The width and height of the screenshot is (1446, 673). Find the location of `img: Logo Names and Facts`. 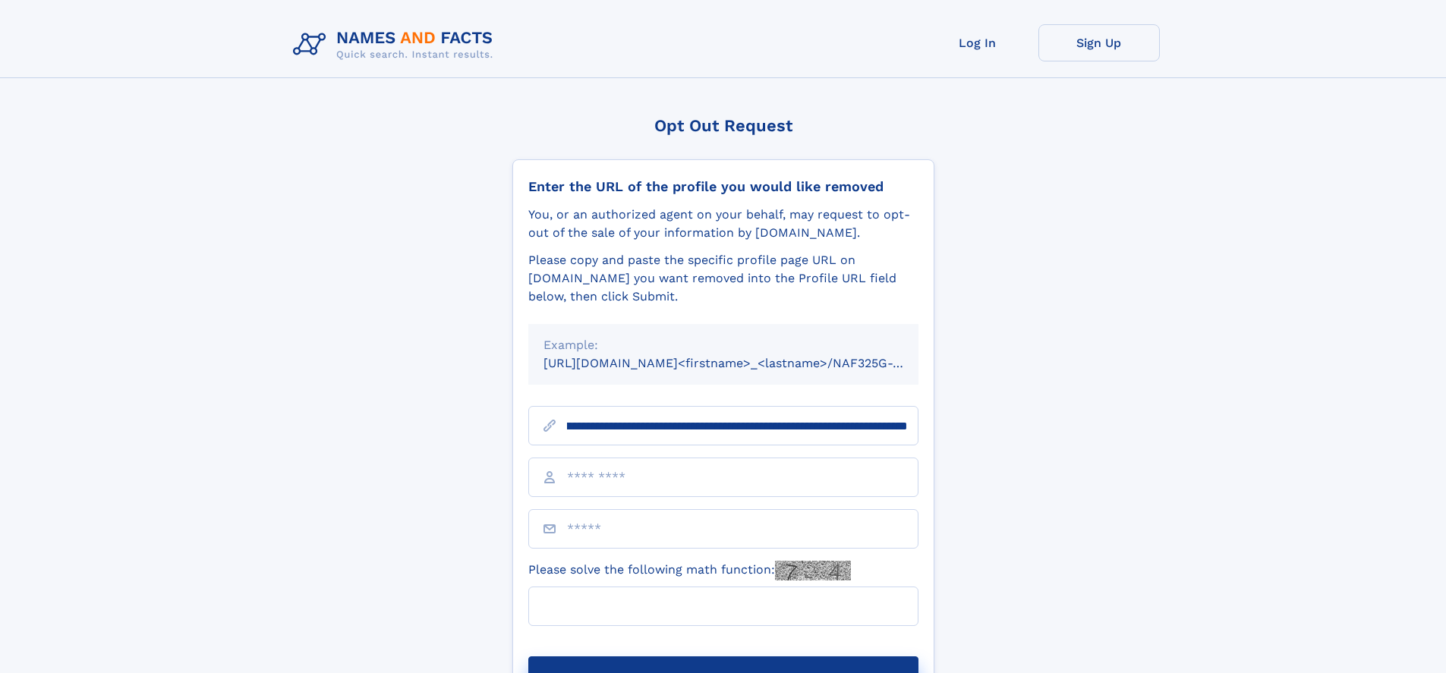

img: Logo Names and Facts is located at coordinates (396, 45).